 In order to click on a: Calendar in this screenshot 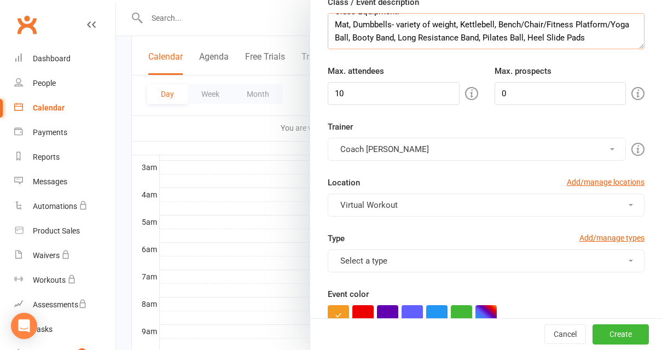, I will do `click(65, 108)`.